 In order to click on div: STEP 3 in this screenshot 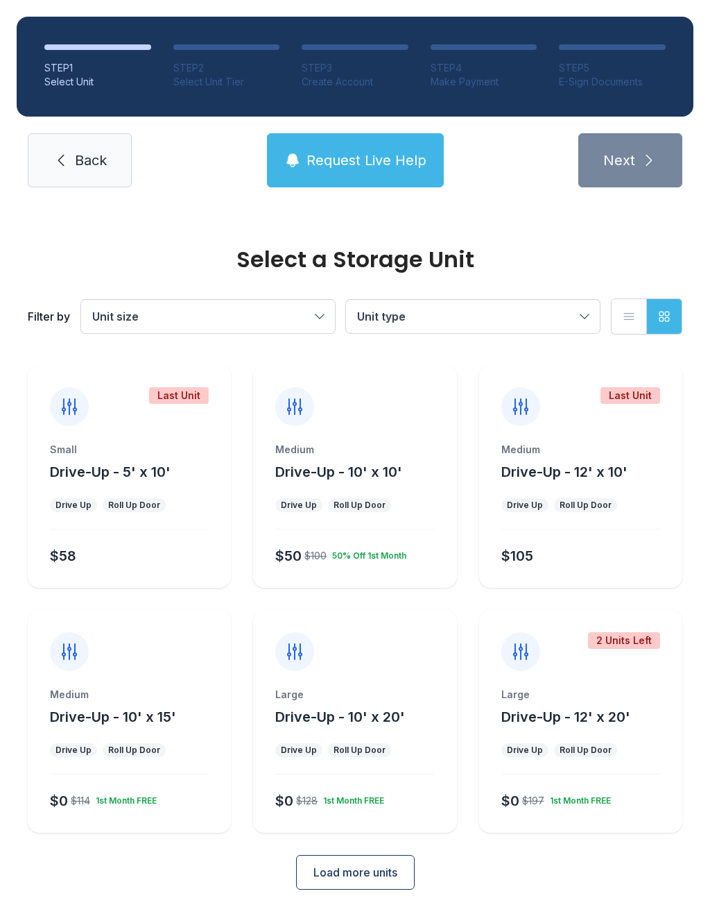, I will do `click(355, 68)`.